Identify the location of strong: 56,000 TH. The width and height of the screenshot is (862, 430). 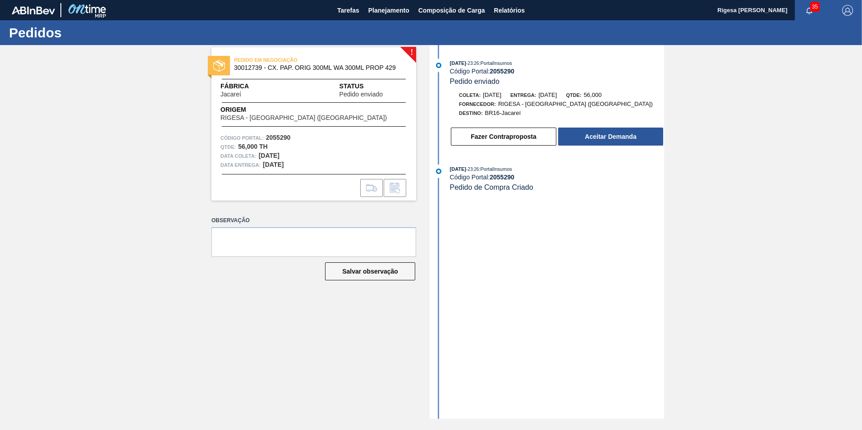
(253, 147).